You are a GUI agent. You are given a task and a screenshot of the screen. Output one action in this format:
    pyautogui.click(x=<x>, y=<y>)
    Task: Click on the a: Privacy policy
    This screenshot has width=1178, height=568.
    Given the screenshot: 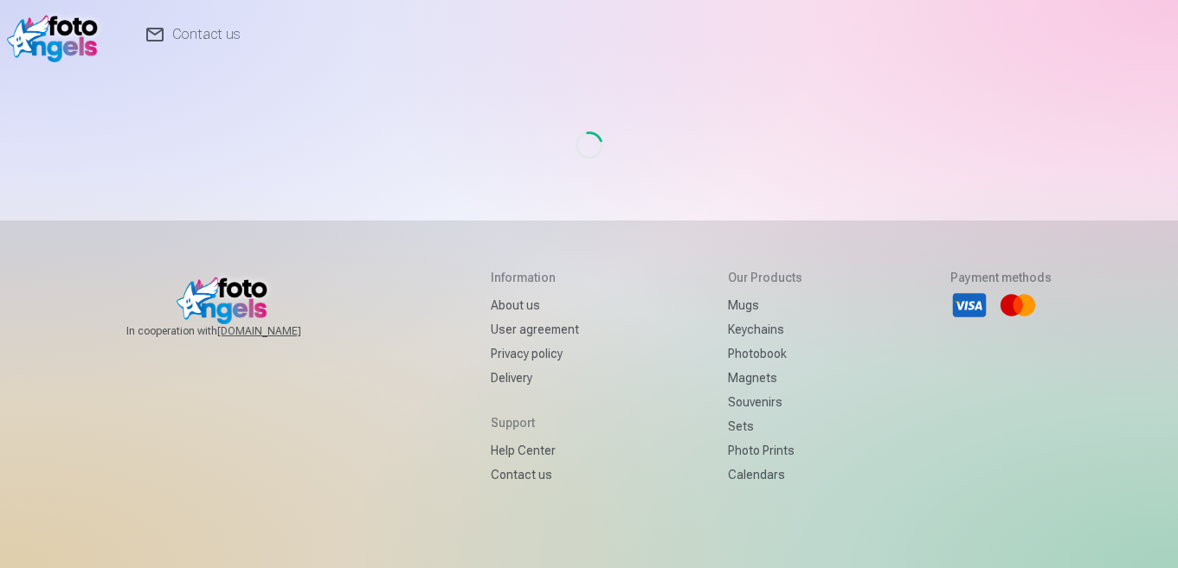 What is the action you would take?
    pyautogui.click(x=535, y=354)
    